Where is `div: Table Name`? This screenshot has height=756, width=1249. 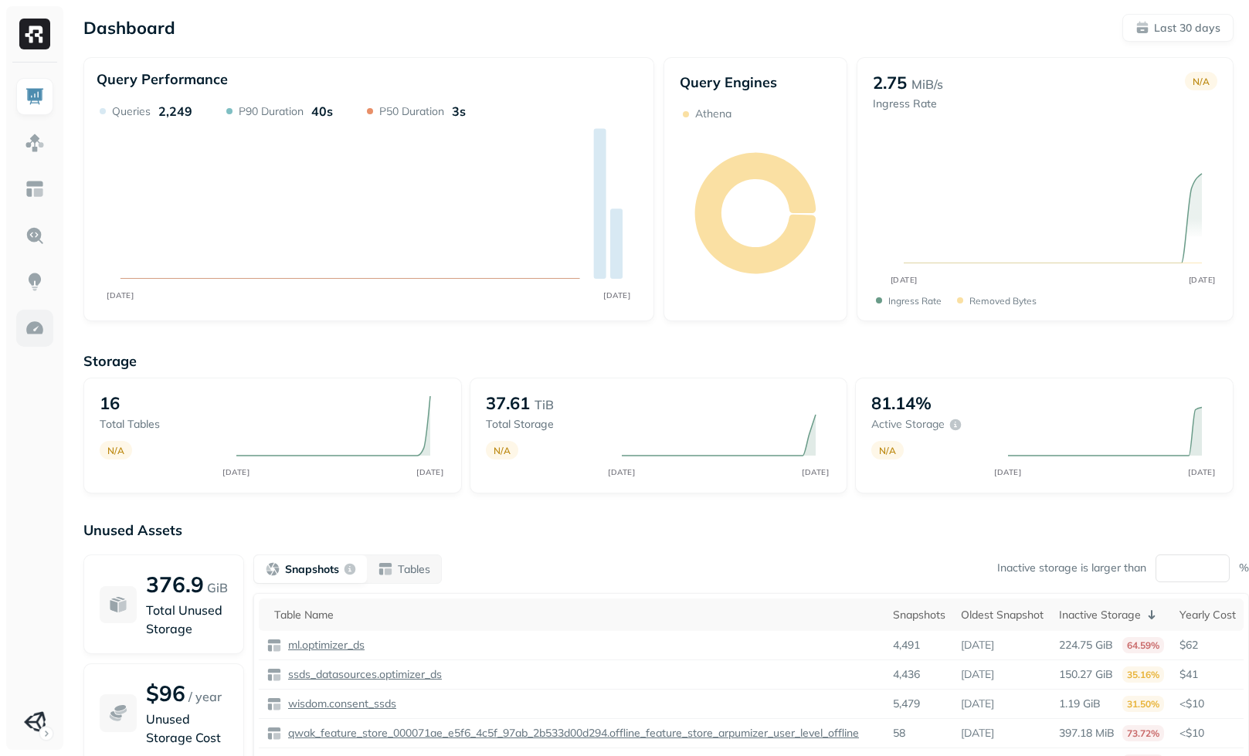 div: Table Name is located at coordinates (576, 615).